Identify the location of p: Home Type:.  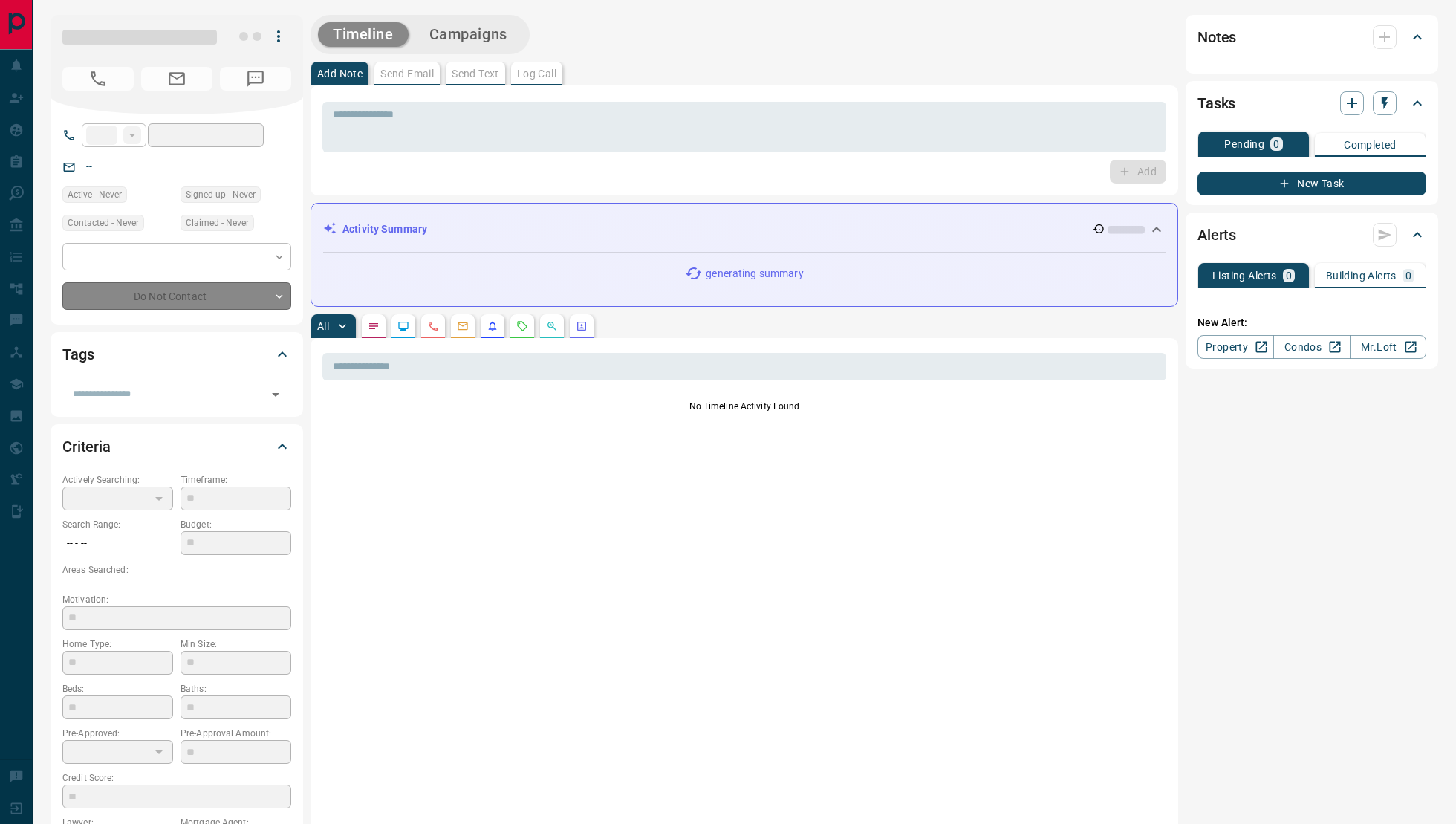
(117, 644).